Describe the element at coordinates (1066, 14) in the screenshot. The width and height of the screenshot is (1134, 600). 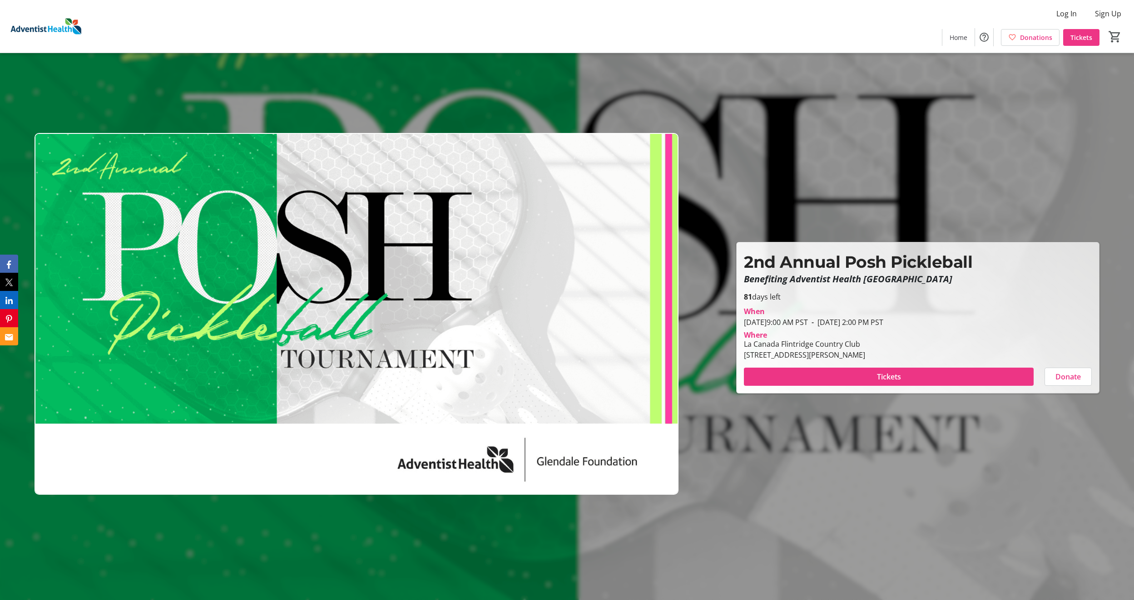
I see `button: Log In` at that location.